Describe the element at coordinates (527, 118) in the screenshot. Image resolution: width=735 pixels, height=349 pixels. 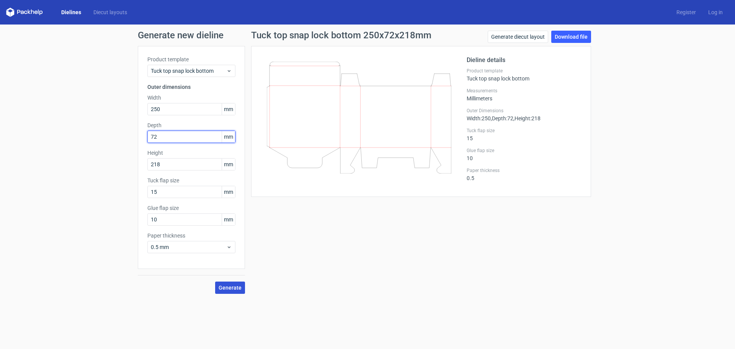
I see `span: , Height : 218` at that location.